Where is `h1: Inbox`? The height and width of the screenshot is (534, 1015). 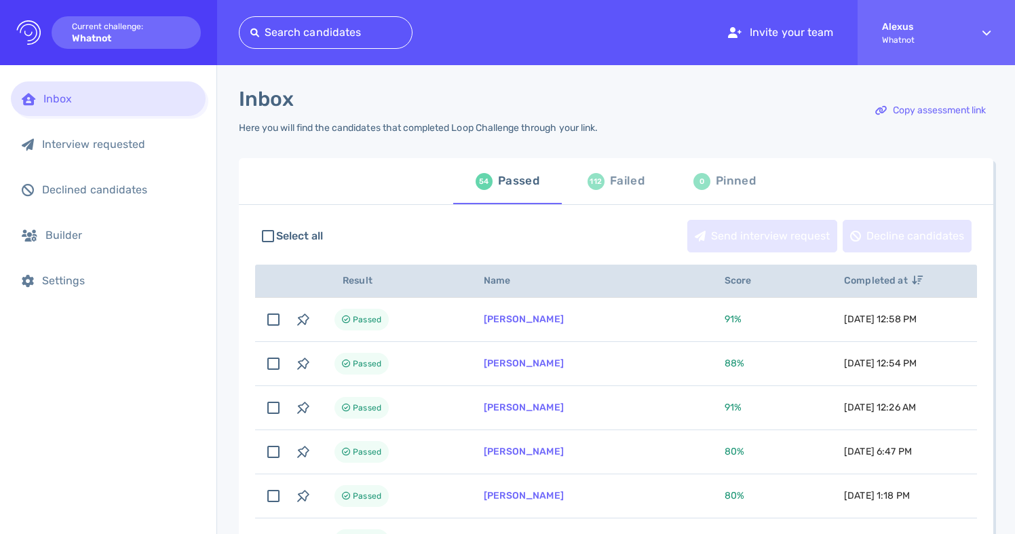
h1: Inbox is located at coordinates (266, 99).